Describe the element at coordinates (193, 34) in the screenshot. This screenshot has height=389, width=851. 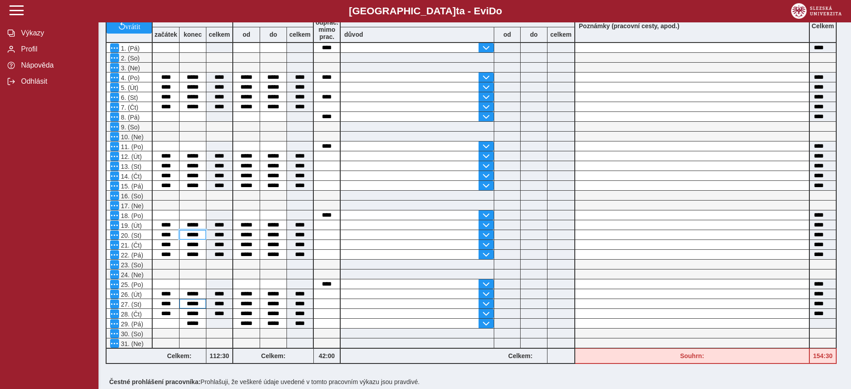
I see `b: konec` at that location.